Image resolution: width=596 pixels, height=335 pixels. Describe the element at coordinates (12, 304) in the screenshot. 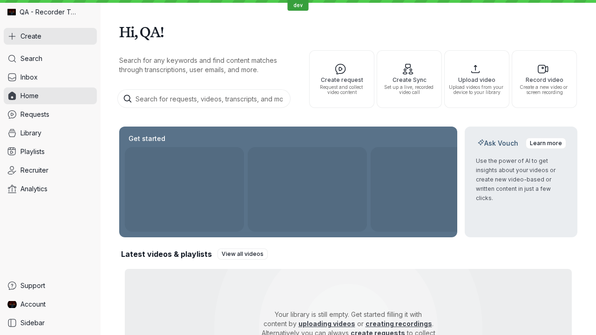

I see `img: QA Dev Recorder avatar` at that location.